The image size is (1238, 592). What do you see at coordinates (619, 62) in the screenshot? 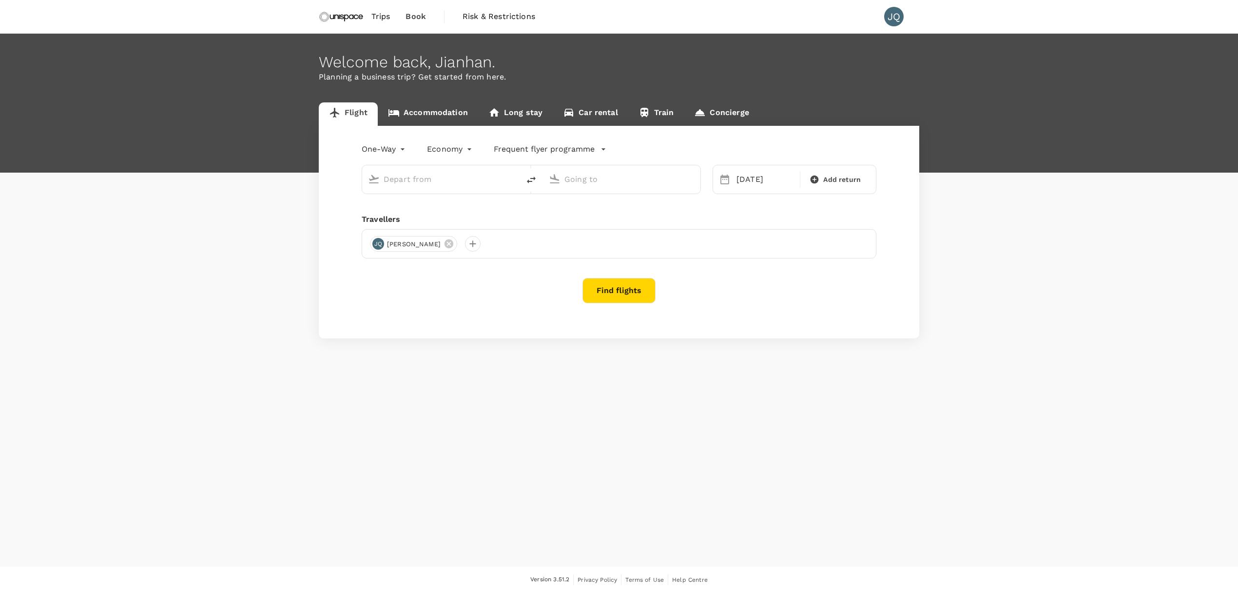
I see `div: Welcome back , Jianhan .` at bounding box center [619, 62].